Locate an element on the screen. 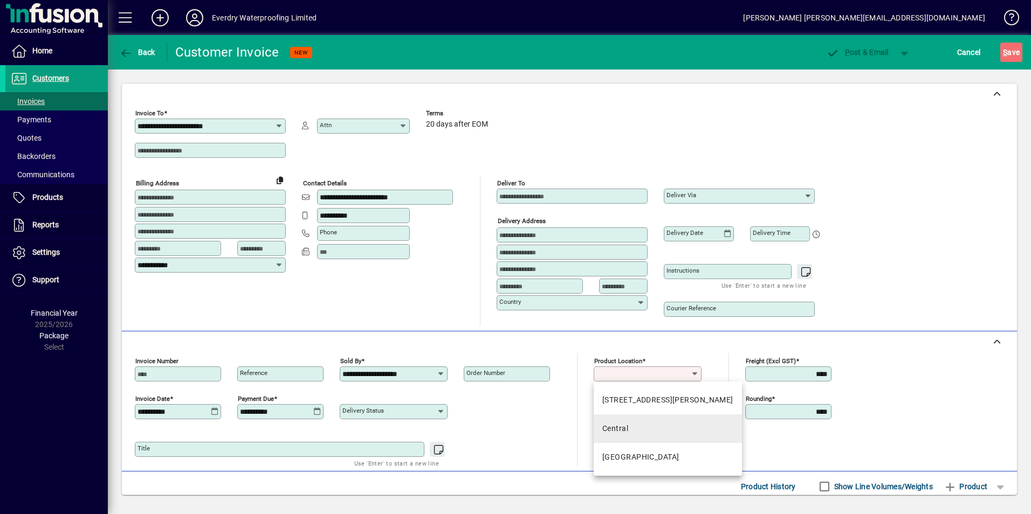 This screenshot has height=514, width=1031. mat-option: Queenstown is located at coordinates (667, 457).